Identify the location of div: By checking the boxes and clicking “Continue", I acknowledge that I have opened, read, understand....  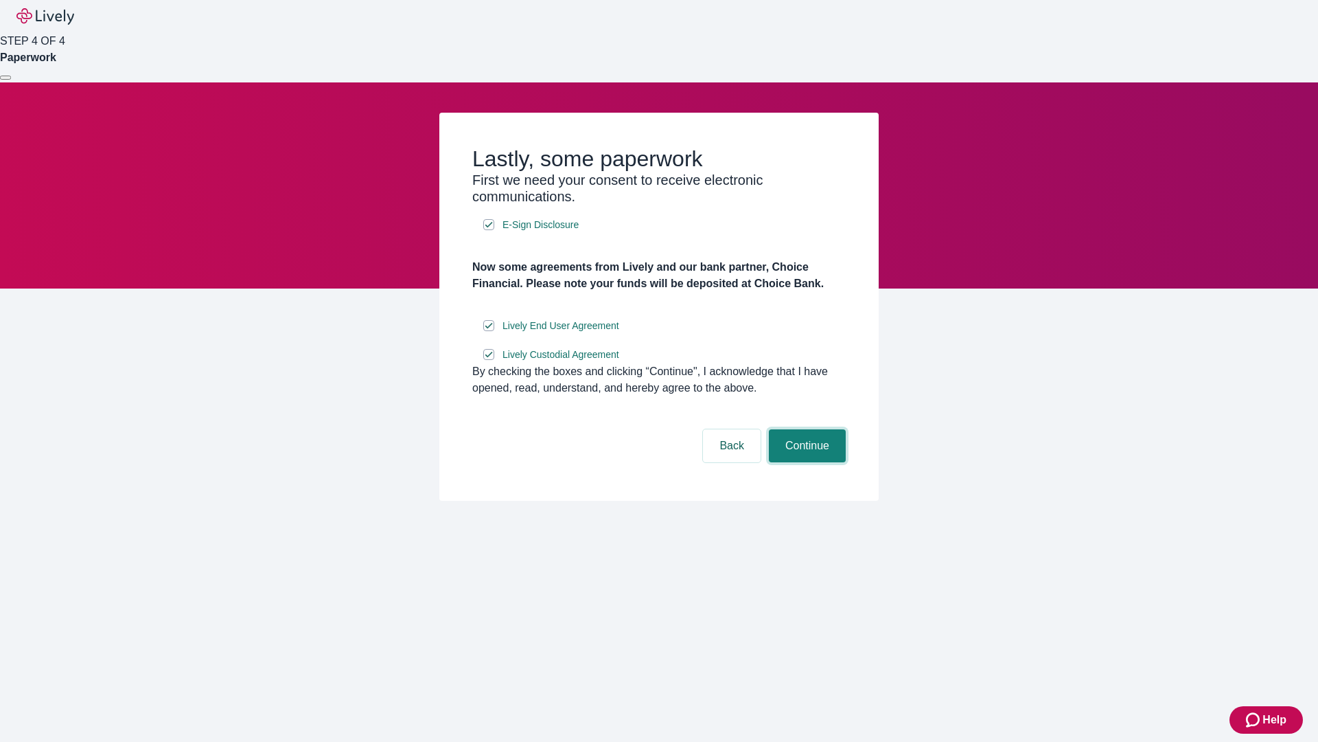
(659, 380).